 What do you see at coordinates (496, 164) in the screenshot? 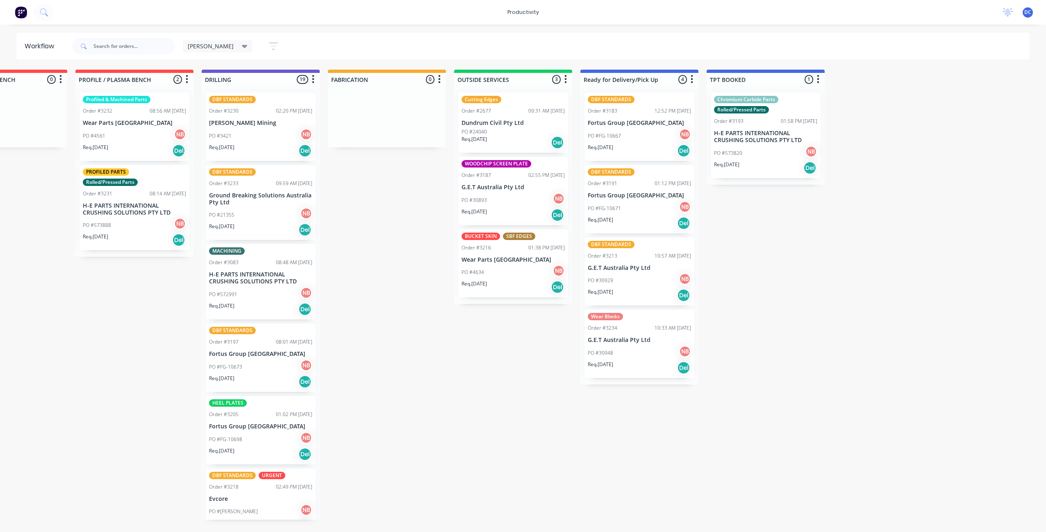
I see `div: WOODCHIP SCREEN PLATE` at bounding box center [496, 164].